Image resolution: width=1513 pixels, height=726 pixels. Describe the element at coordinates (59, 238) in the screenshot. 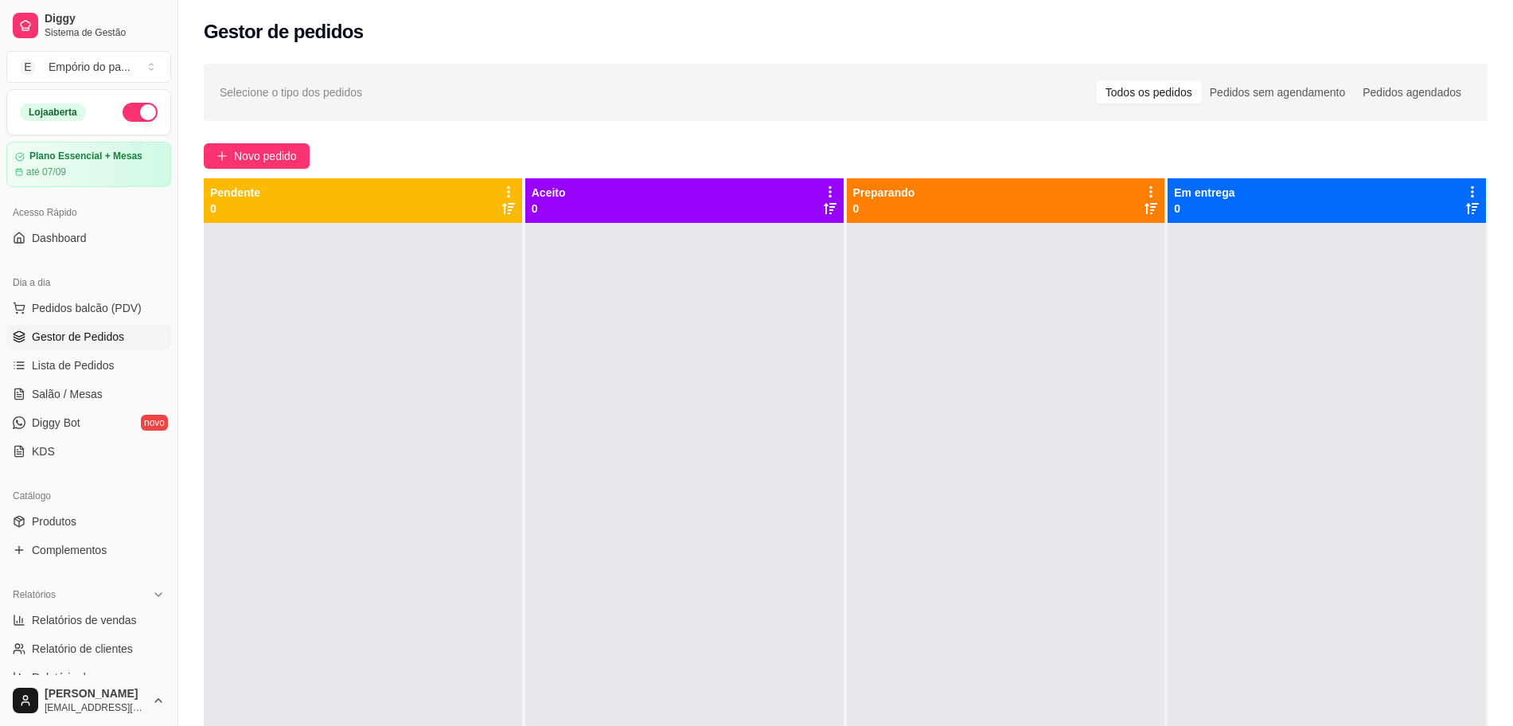

I see `span: Dashboard` at that location.